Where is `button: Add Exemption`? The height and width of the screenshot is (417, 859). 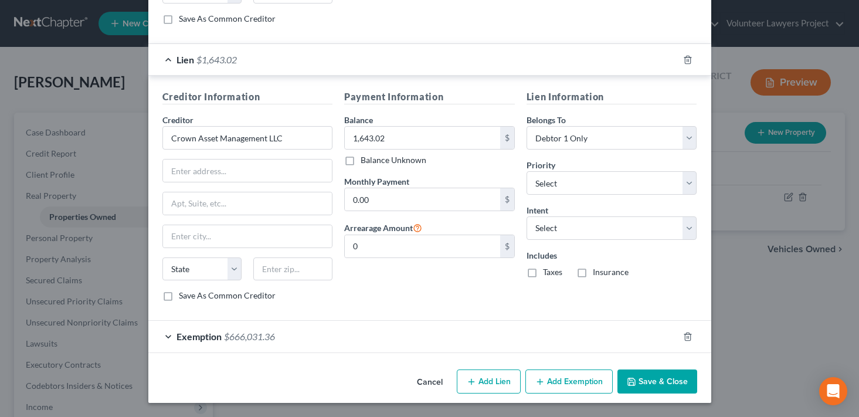
button: Add Exemption is located at coordinates (569, 382).